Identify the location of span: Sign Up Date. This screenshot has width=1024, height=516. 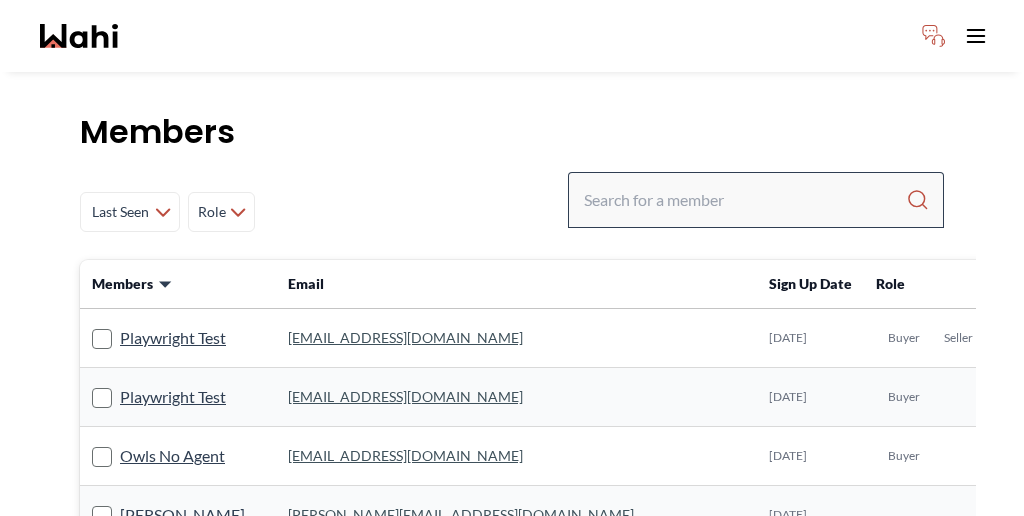
(810, 283).